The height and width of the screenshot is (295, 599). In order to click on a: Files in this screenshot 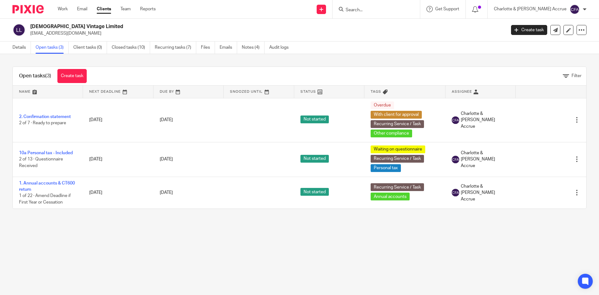, I will do `click(208, 47)`.